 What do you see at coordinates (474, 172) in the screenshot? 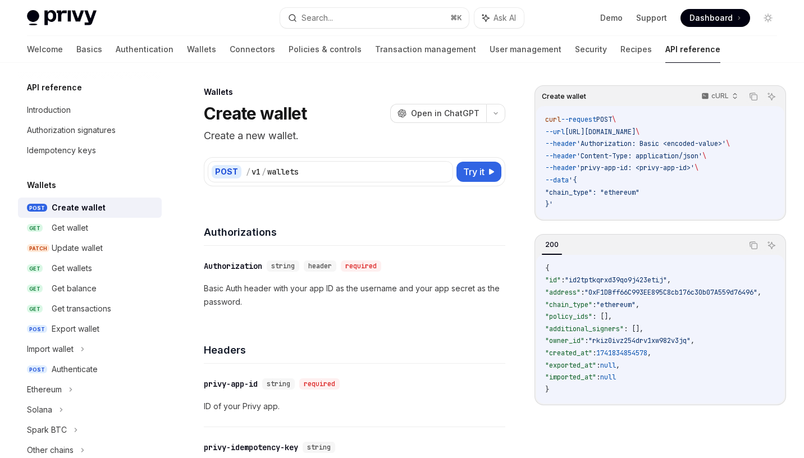
I see `span: Try it` at bounding box center [474, 172].